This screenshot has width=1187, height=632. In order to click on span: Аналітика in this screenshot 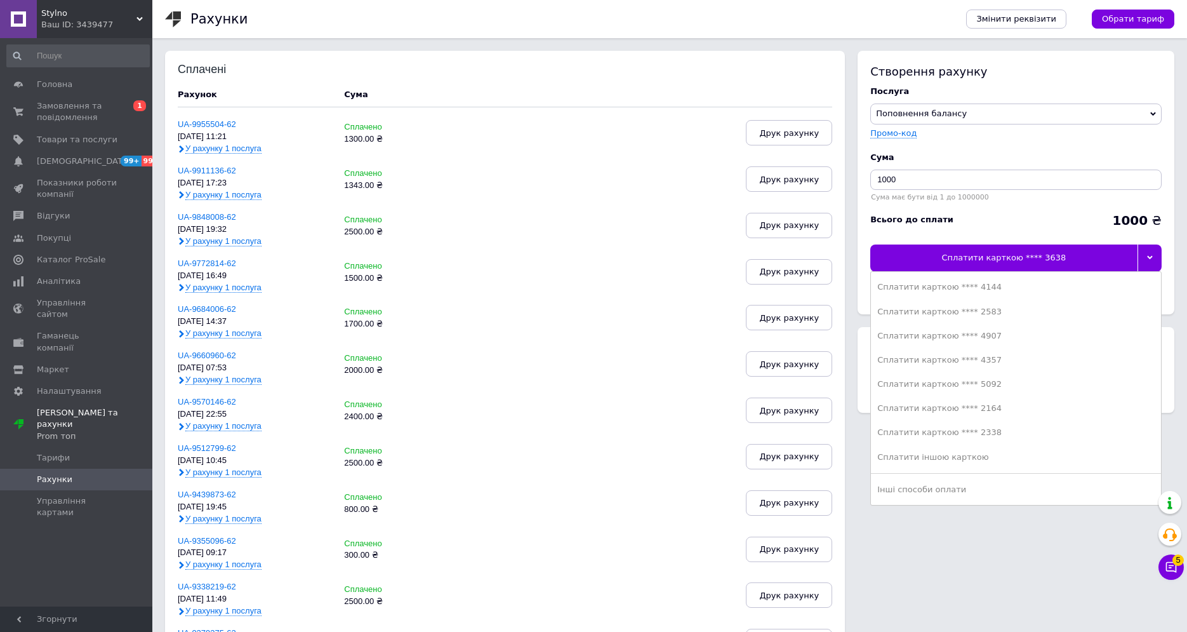, I will do `click(58, 281)`.